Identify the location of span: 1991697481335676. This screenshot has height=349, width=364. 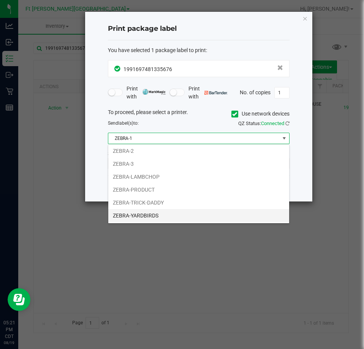
(148, 69).